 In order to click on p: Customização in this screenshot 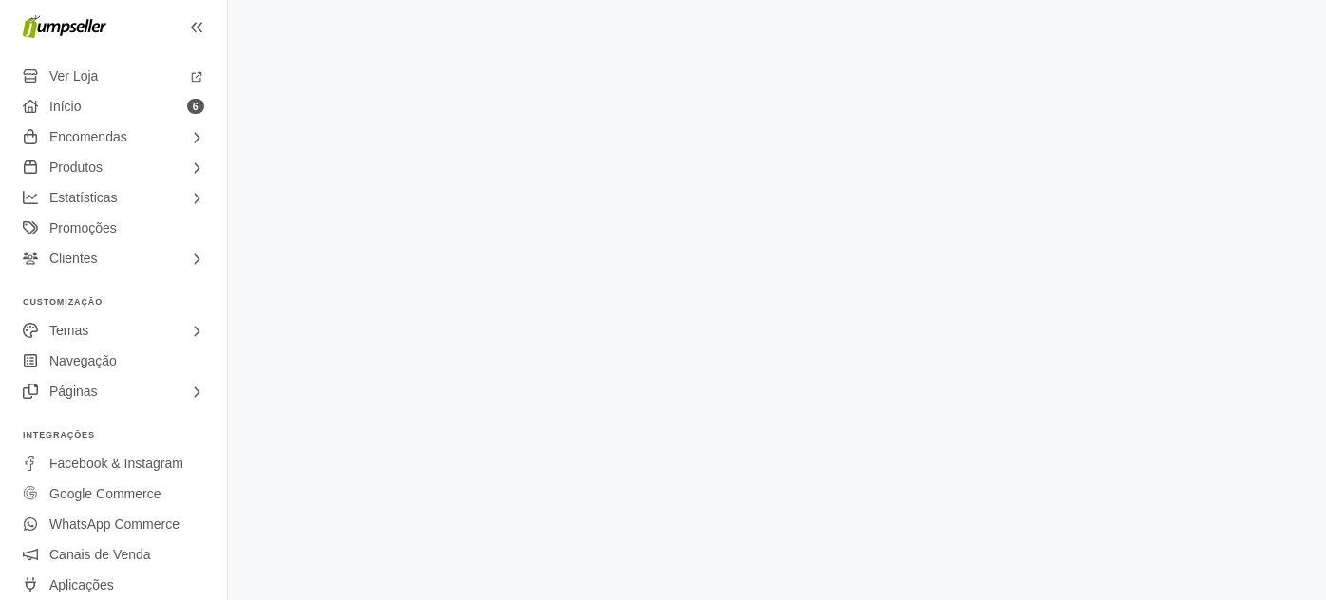, I will do `click(124, 302)`.